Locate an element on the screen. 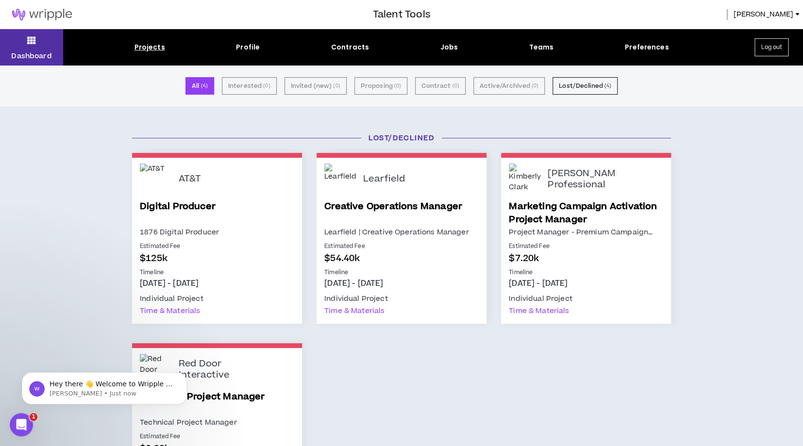 This screenshot has height=446, width=803. h3: Lost/Declined is located at coordinates (401, 138).